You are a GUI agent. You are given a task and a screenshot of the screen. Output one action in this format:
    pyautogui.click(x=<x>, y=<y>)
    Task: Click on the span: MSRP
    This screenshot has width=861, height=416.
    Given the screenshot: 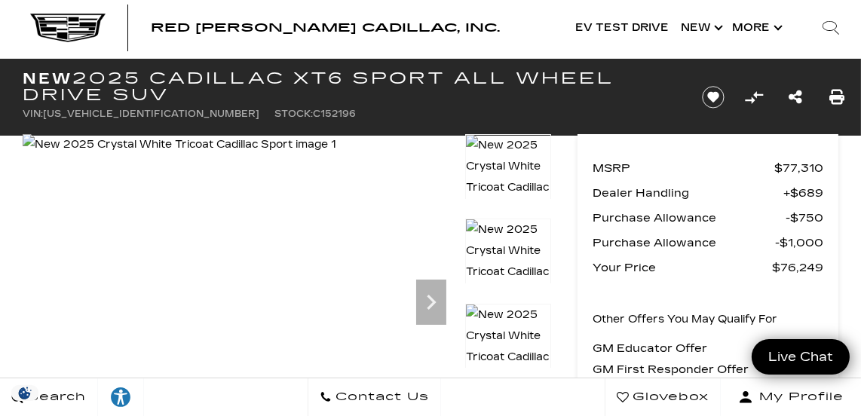 What is the action you would take?
    pyautogui.click(x=683, y=168)
    